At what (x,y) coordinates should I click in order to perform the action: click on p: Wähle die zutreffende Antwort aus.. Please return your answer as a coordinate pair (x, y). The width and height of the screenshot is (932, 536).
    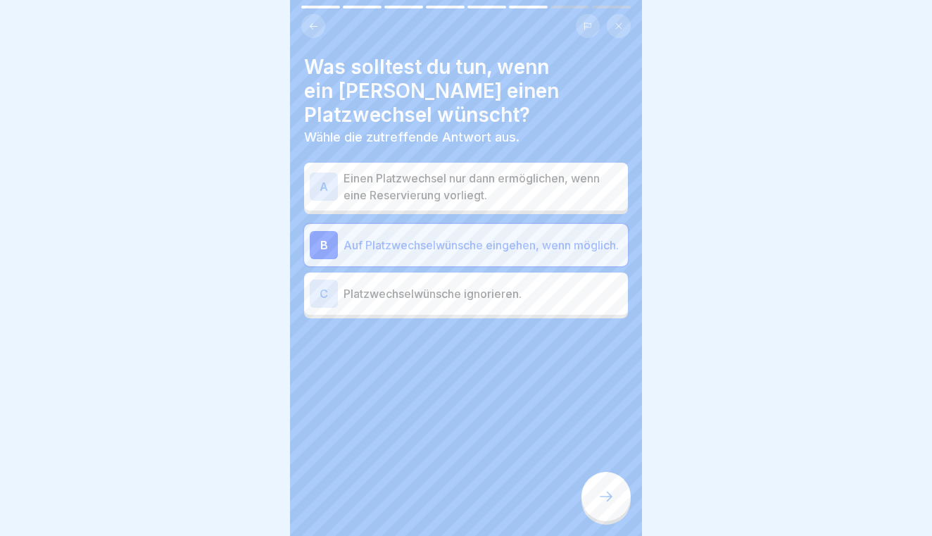
    Looking at the image, I should click on (466, 137).